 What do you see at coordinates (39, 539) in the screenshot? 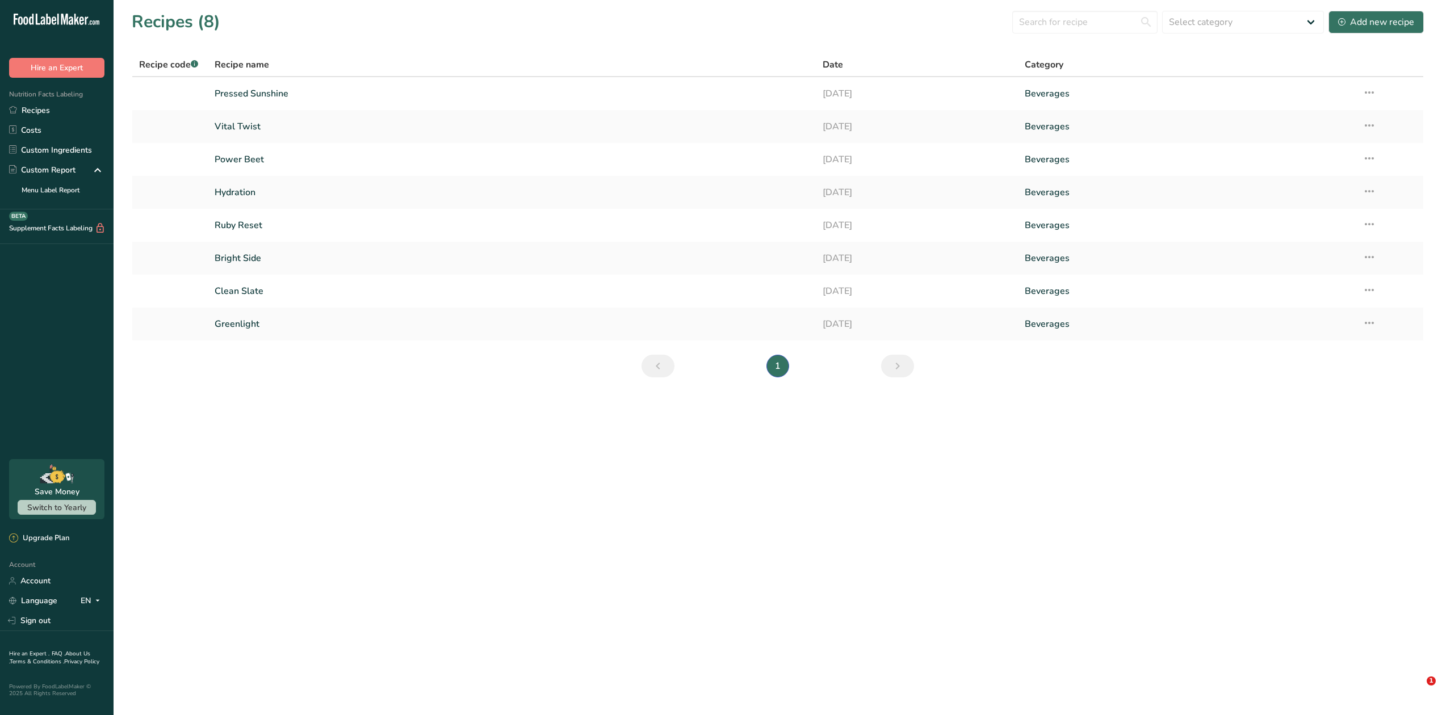
I see `div: Upgrade Plan` at bounding box center [39, 539].